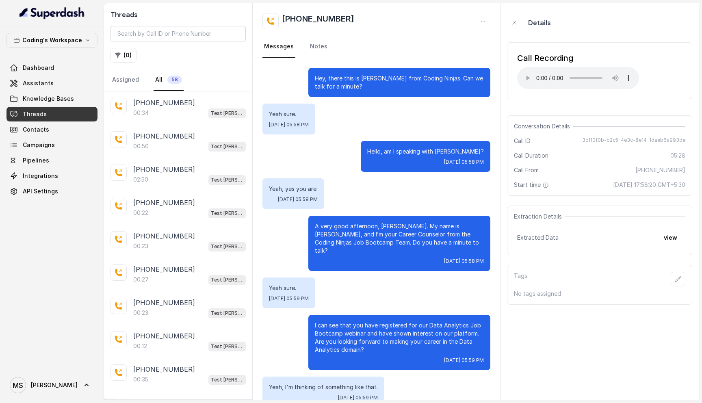  What do you see at coordinates (279, 47) in the screenshot?
I see `a: Messages` at bounding box center [279, 47].